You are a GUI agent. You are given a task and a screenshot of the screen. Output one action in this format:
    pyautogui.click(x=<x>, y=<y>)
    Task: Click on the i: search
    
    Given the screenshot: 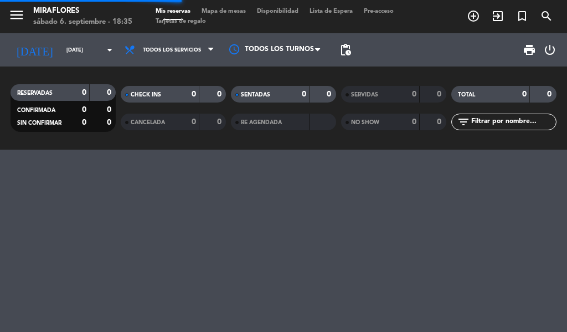 What is the action you would take?
    pyautogui.click(x=546, y=16)
    